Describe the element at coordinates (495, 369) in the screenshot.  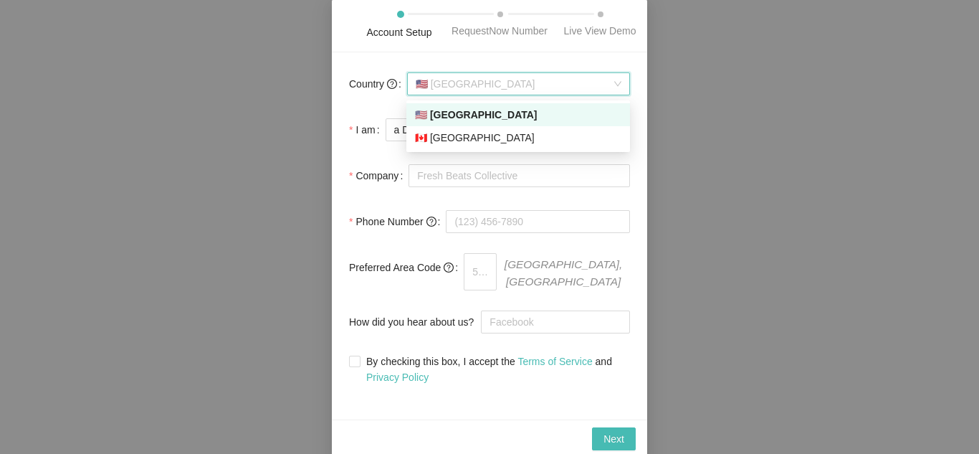
I see `span: By checking this box, I accept the and` at that location.